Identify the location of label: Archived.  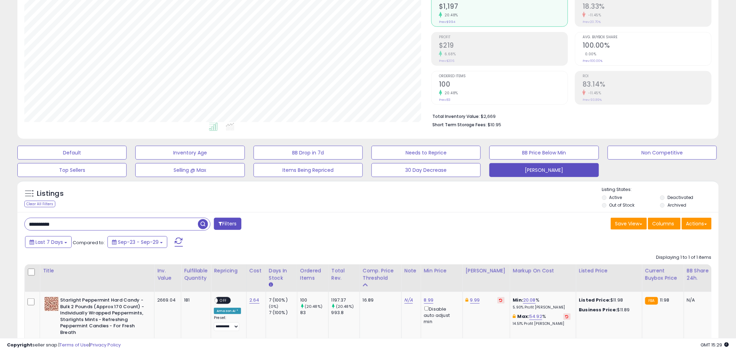
(677, 205).